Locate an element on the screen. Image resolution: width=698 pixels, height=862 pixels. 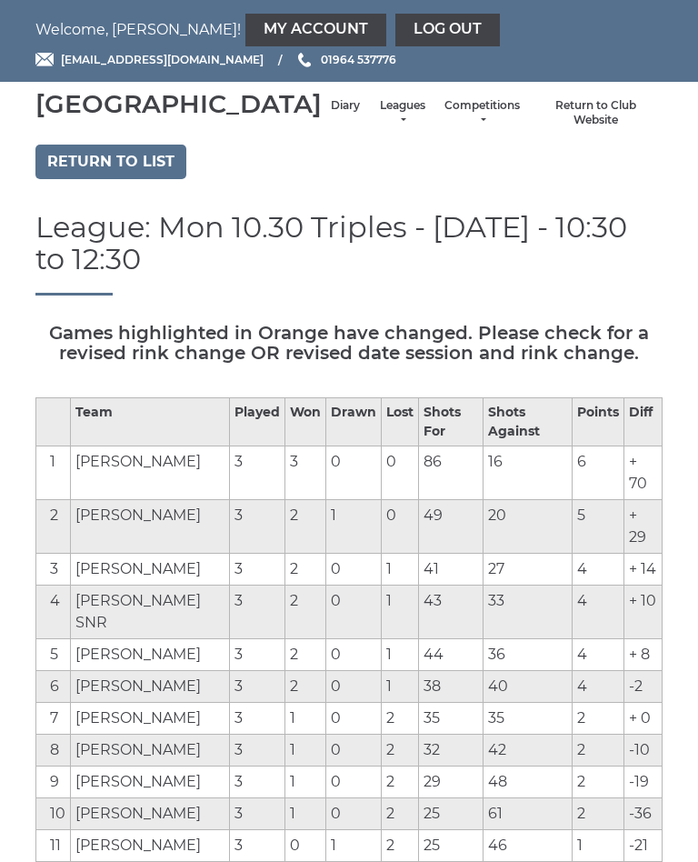
th: Drawn is located at coordinates (354, 422).